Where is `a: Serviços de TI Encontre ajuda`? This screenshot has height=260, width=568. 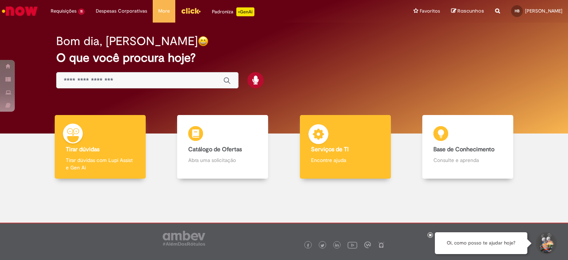 a: Serviços de TI Encontre ajuda is located at coordinates (345, 147).